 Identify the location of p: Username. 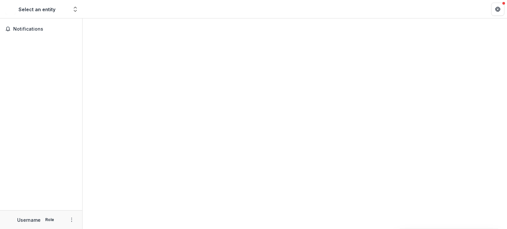
(29, 220).